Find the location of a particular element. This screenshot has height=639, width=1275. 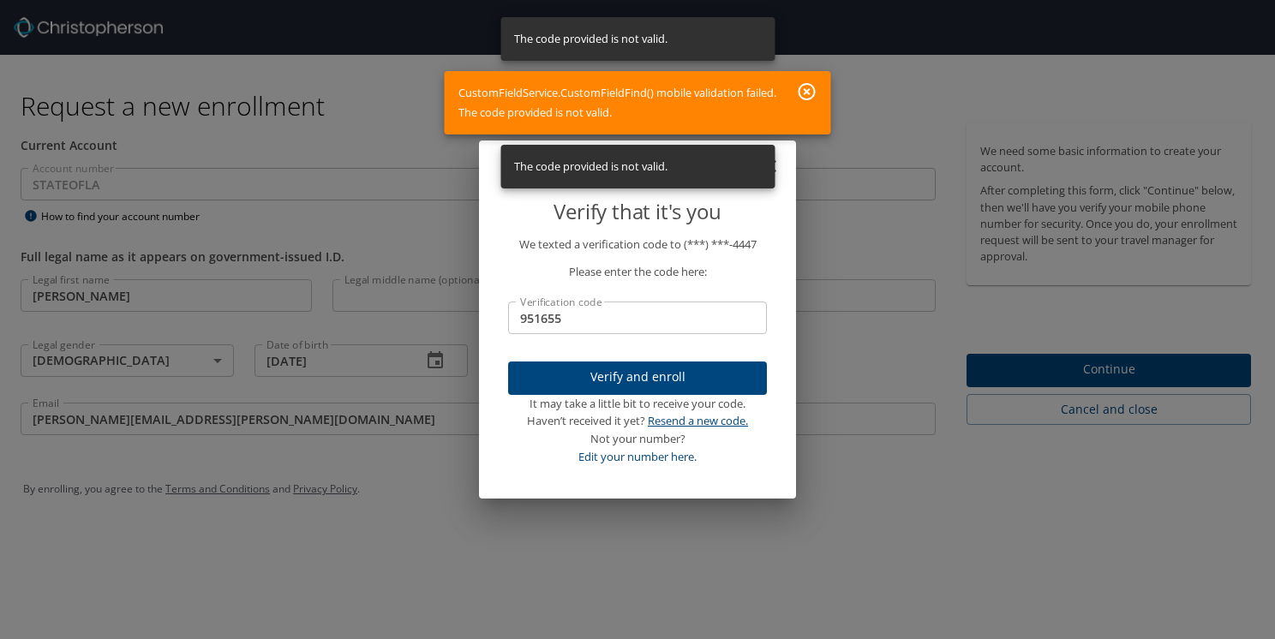

span: Verify and enroll is located at coordinates (637, 377).